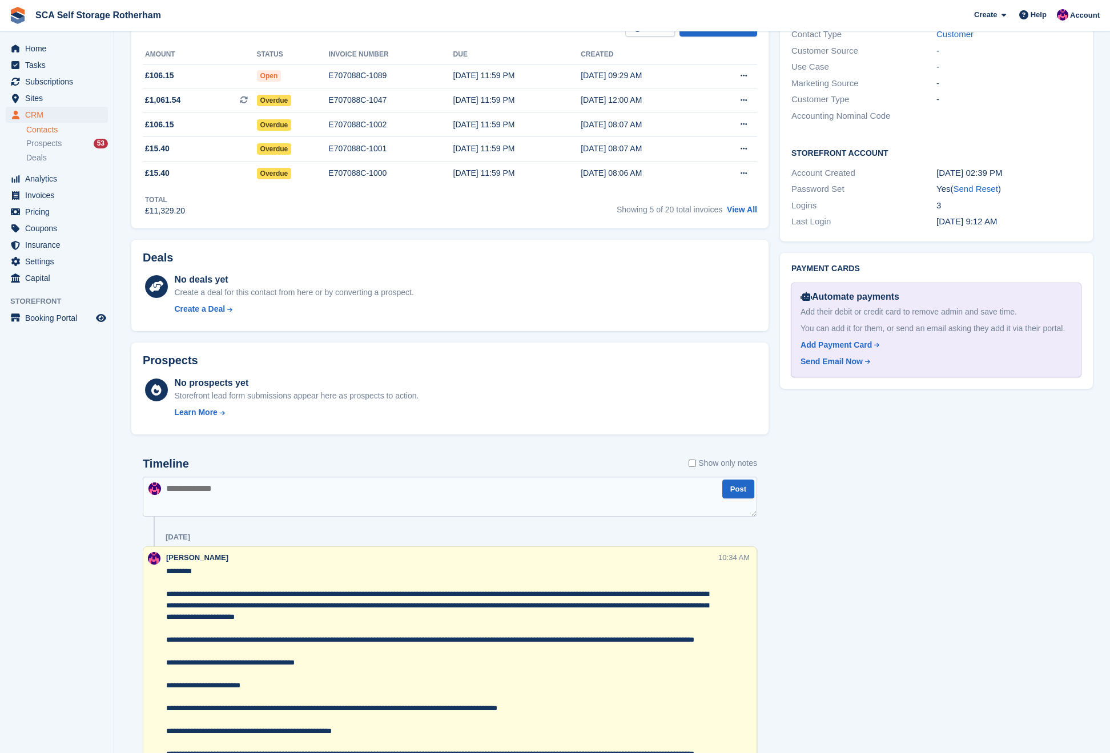 The width and height of the screenshot is (1110, 753). I want to click on div: Yes, so click(1009, 189).